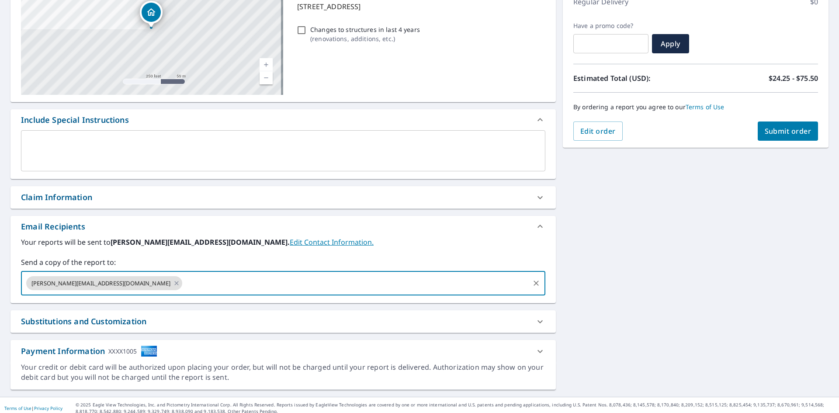 The width and height of the screenshot is (839, 413). I want to click on a: EditContactInfo, so click(332, 242).